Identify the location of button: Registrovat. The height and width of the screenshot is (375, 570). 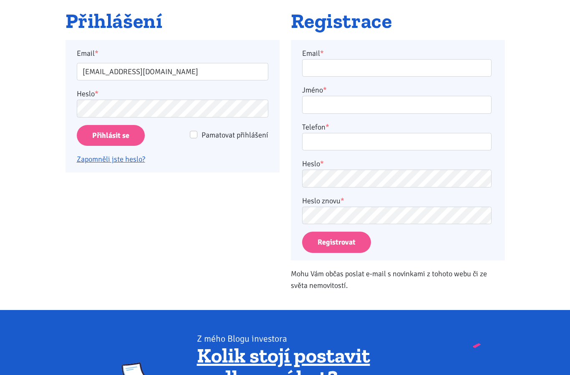
(336, 242).